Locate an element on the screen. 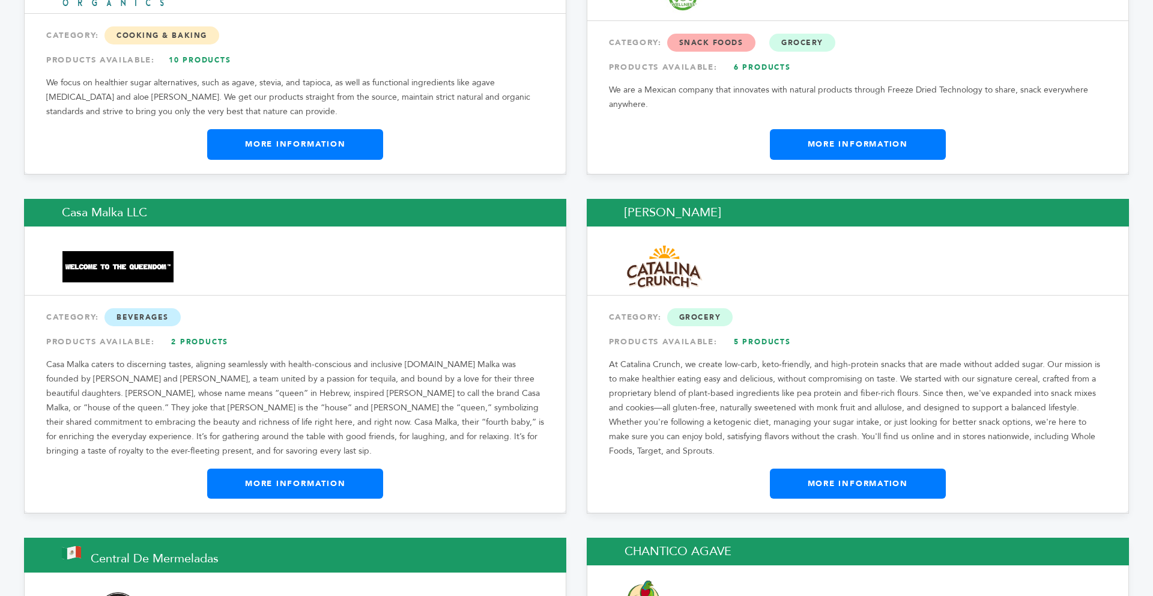 This screenshot has width=1153, height=596. a: 6 Products is located at coordinates (762, 67).